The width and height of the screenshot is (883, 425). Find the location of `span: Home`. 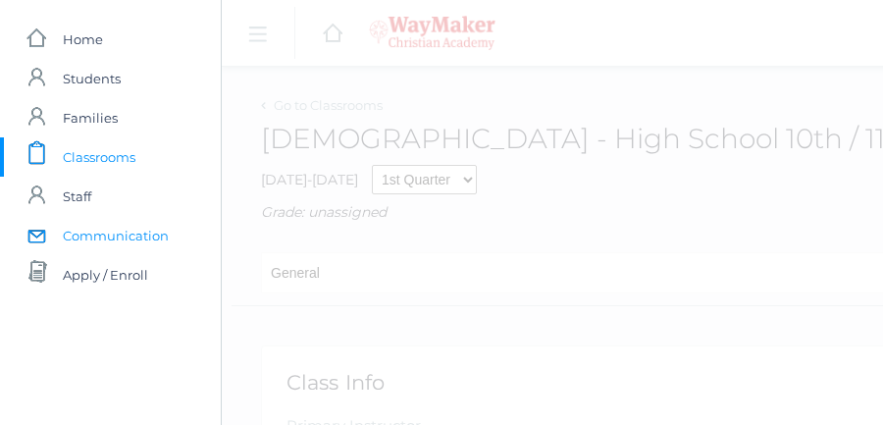

span: Home is located at coordinates (82, 39).